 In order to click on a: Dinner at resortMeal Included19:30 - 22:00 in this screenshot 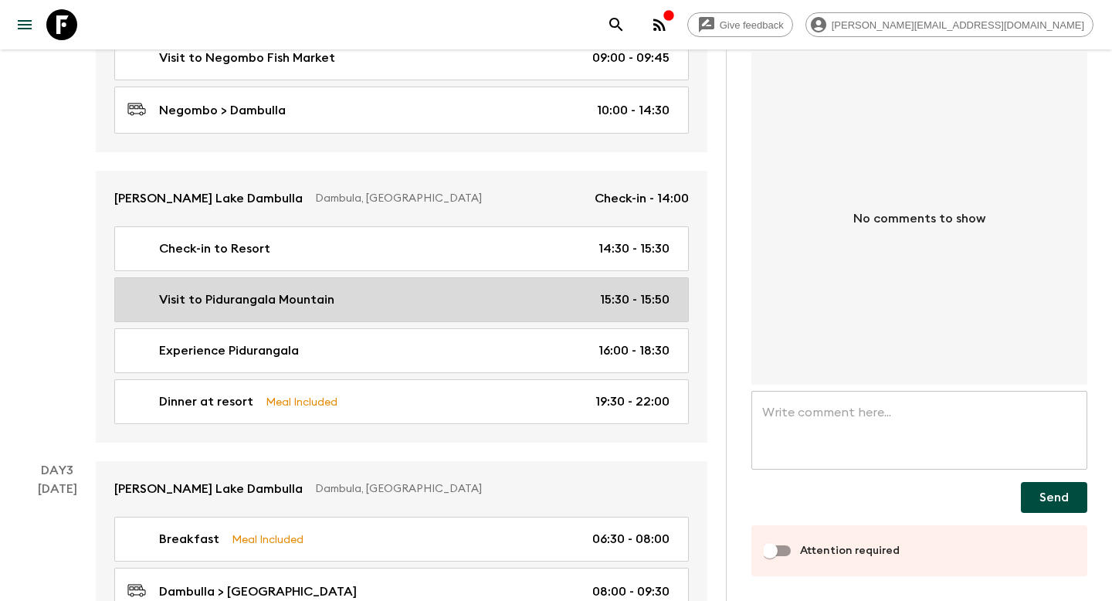, I will do `click(402, 402)`.